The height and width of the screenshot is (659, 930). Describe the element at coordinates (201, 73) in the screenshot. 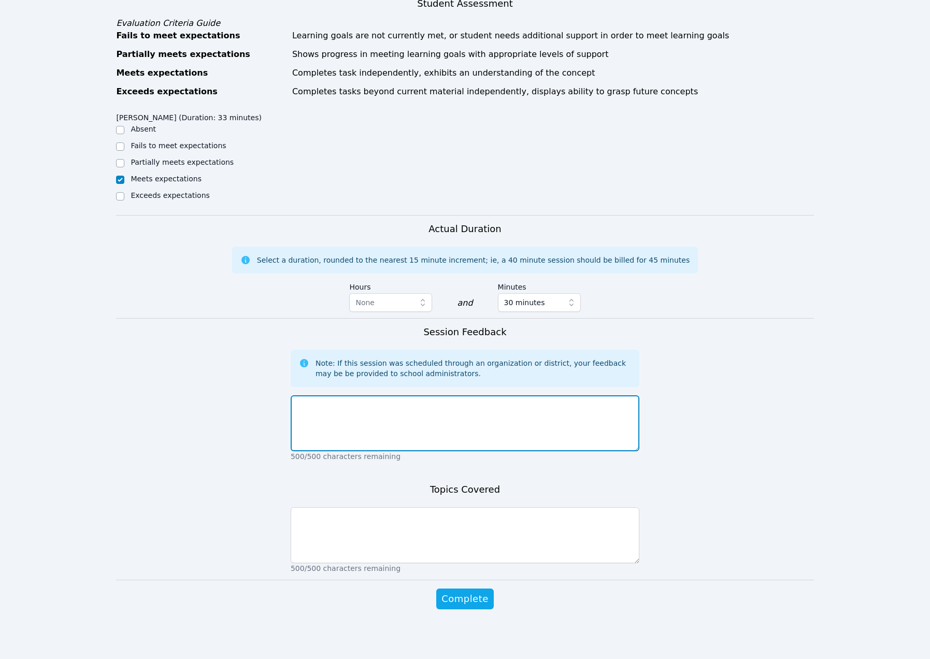

I see `div: Meets expectations` at that location.